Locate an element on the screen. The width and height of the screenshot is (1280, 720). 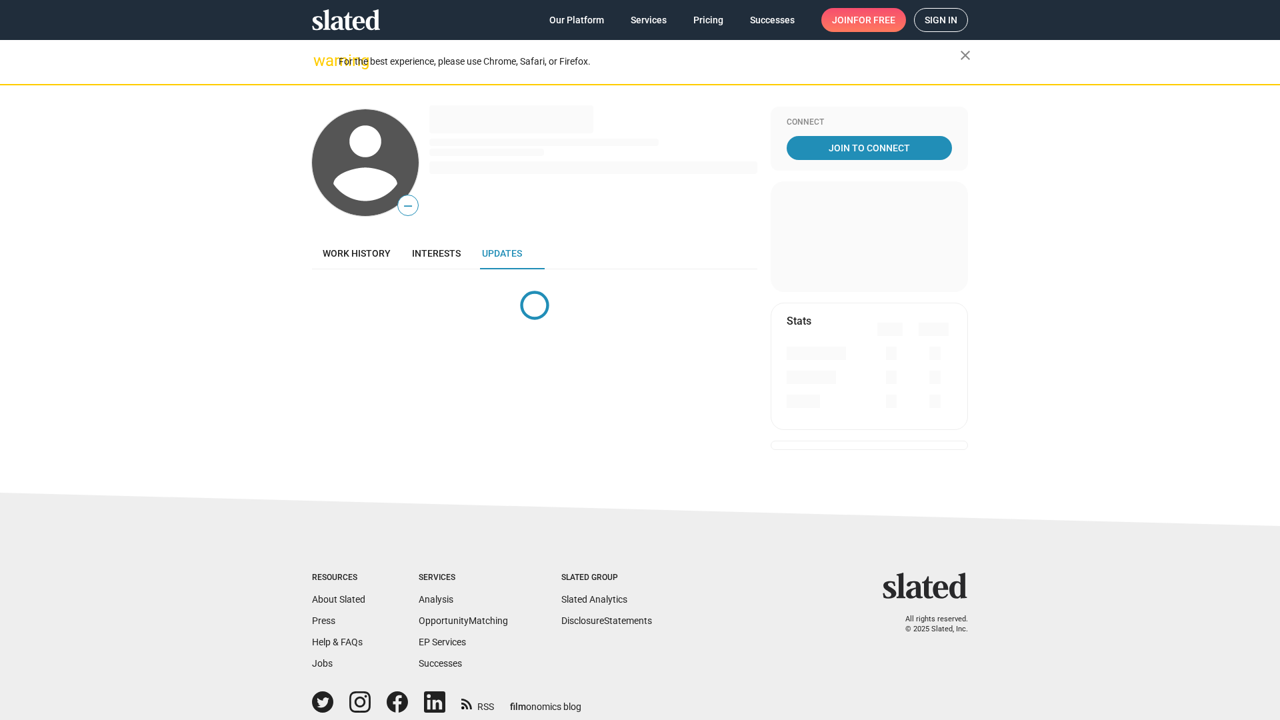
a: Press is located at coordinates (323, 621).